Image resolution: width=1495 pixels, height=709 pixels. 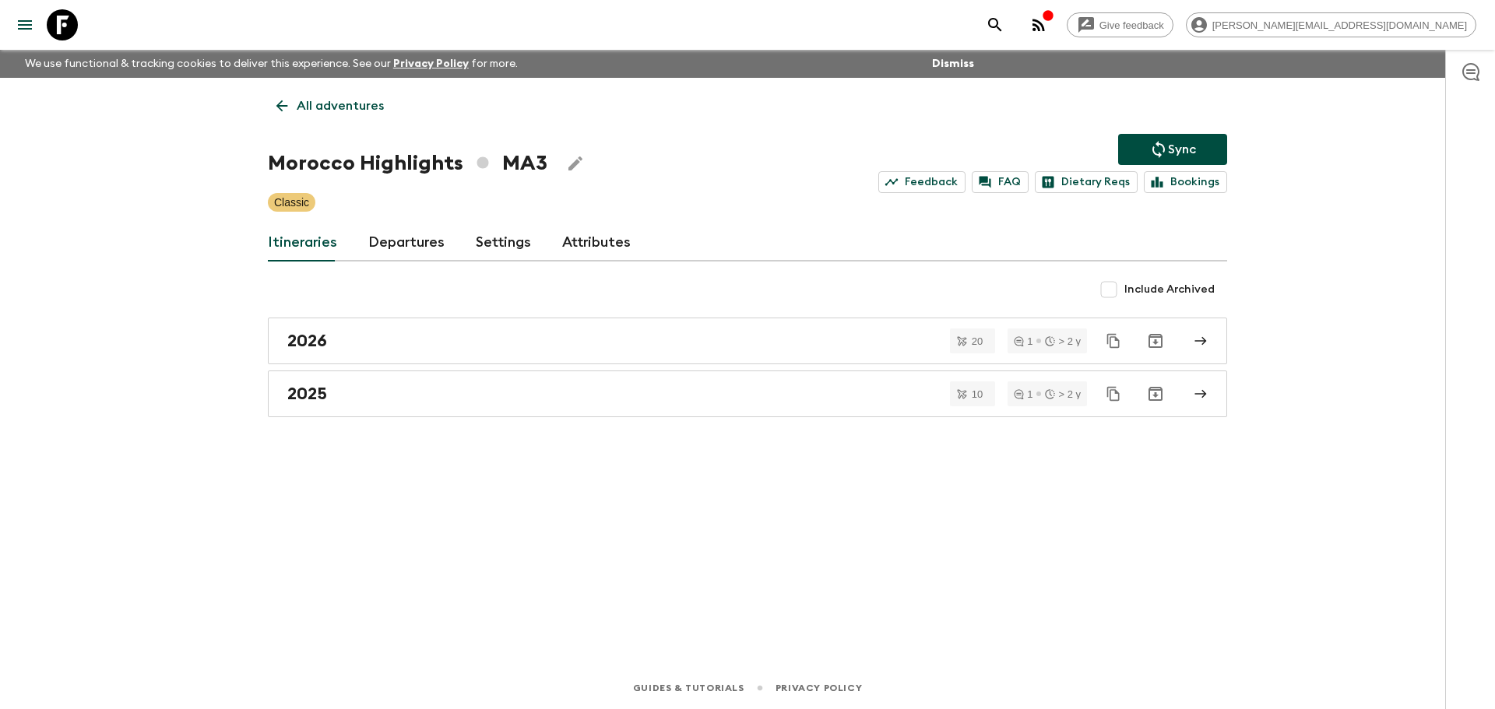 I want to click on p: We use functional & tracking cookies to deliver this experience. See our for more., so click(x=271, y=64).